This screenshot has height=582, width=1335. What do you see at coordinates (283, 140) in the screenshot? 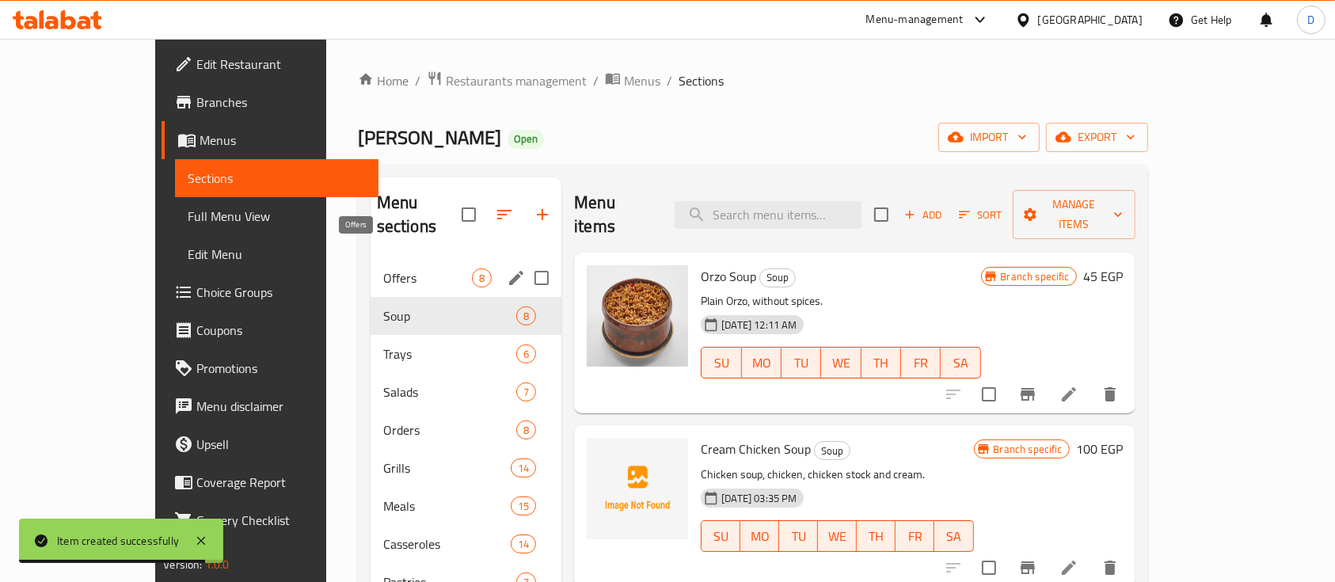
I see `span: Menus` at bounding box center [283, 140].